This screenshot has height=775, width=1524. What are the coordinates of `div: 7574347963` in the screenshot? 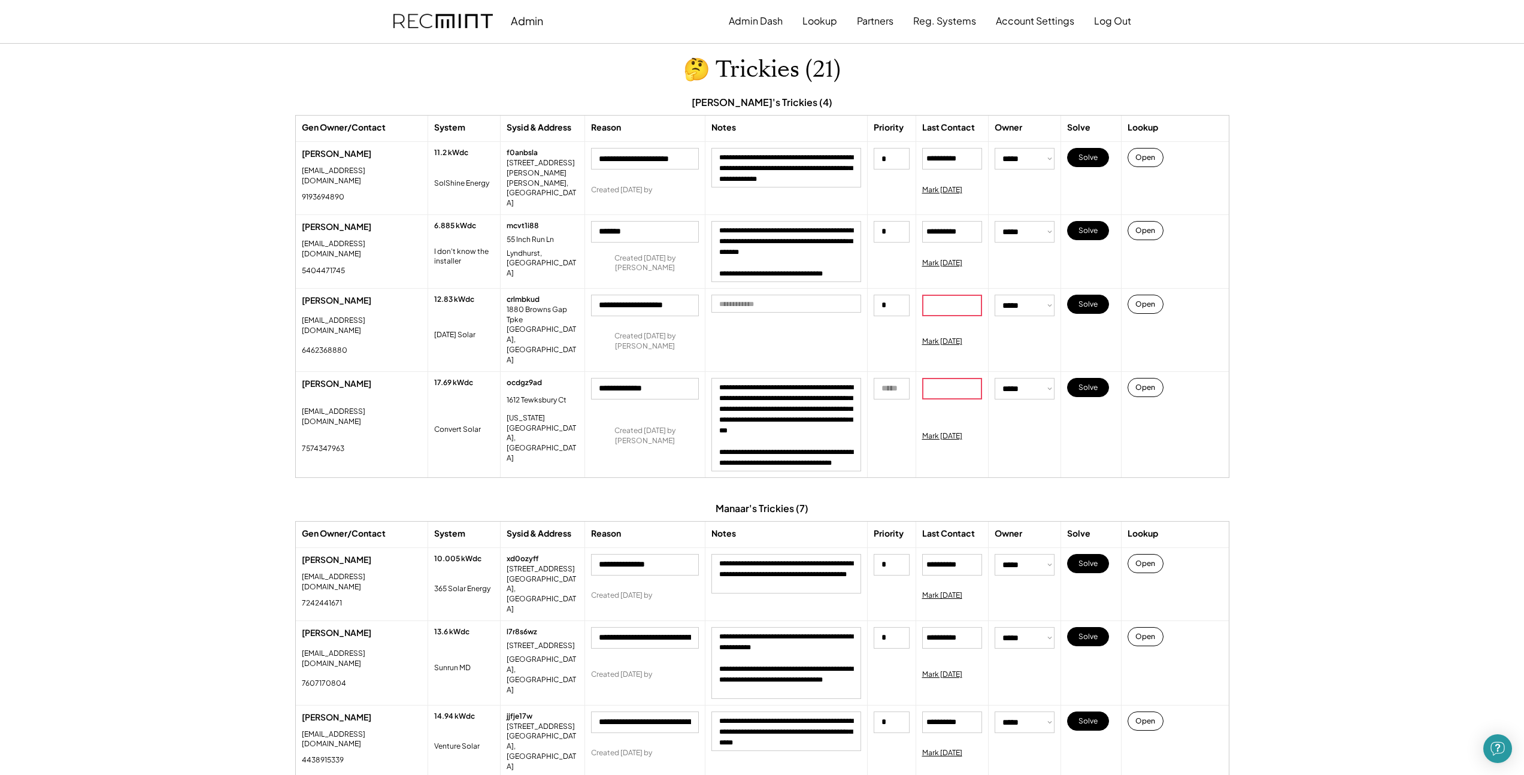 It's located at (323, 448).